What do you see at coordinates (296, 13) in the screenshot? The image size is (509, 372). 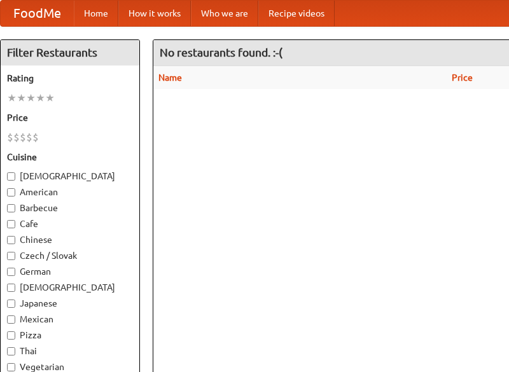 I see `a: Recipe videos` at bounding box center [296, 13].